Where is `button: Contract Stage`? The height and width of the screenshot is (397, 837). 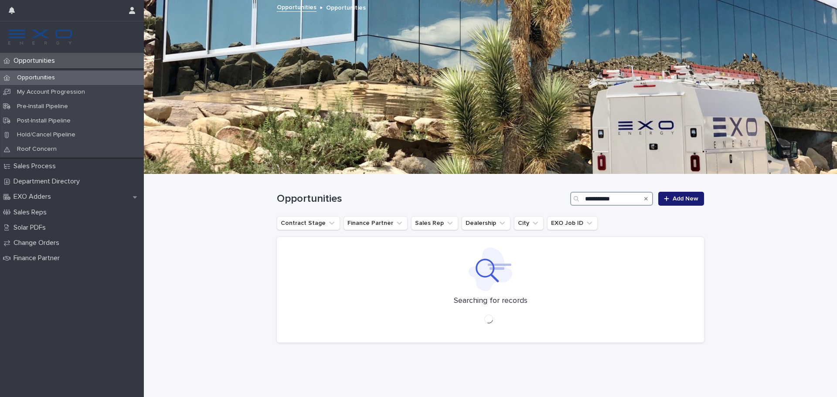 button: Contract Stage is located at coordinates (308, 223).